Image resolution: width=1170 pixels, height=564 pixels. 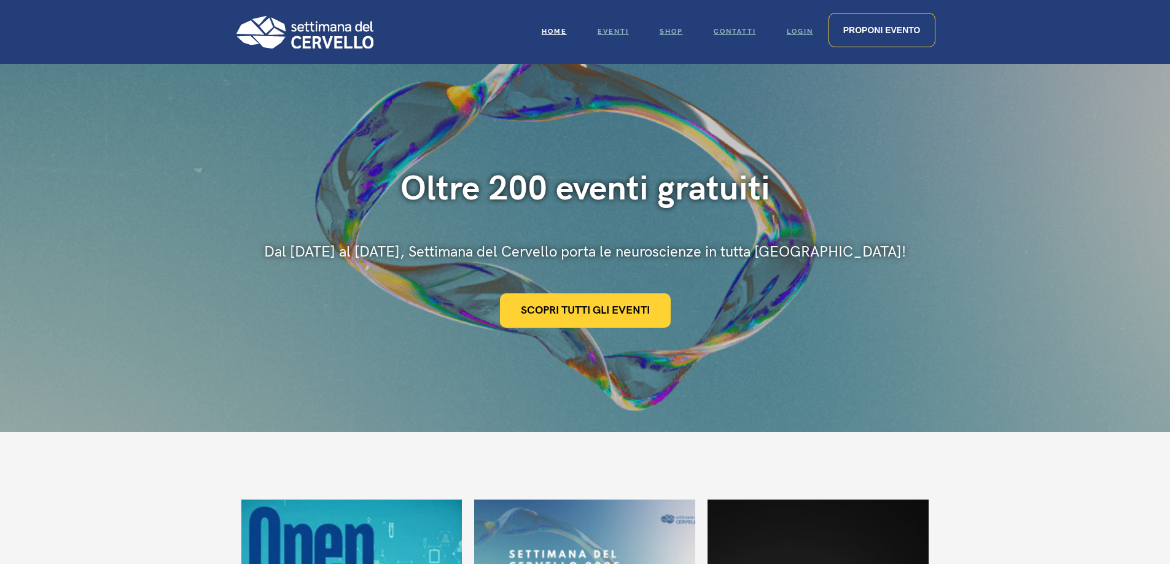 What do you see at coordinates (554, 31) in the screenshot?
I see `span: Home` at bounding box center [554, 31].